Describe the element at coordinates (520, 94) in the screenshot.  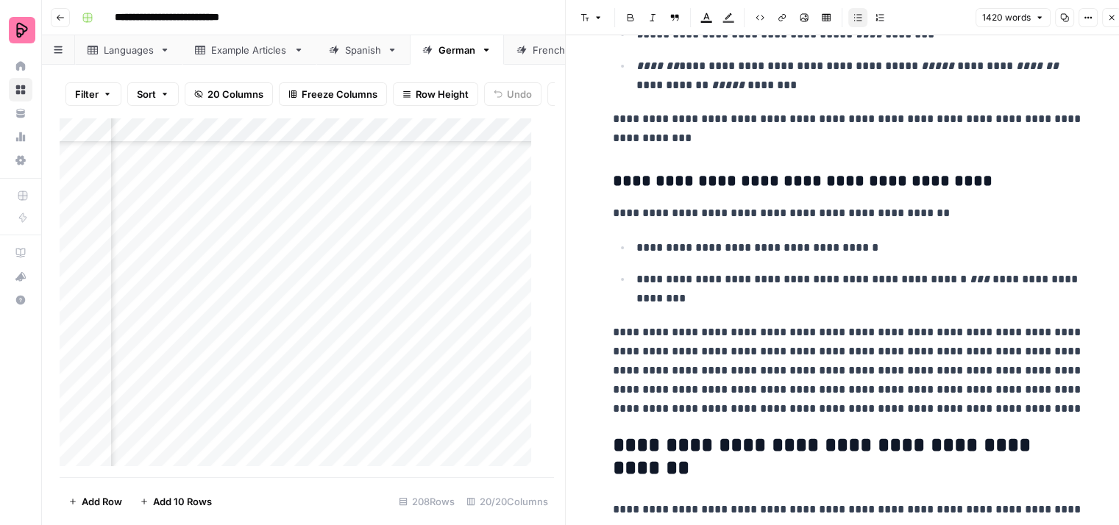
I see `span: Undo` at that location.